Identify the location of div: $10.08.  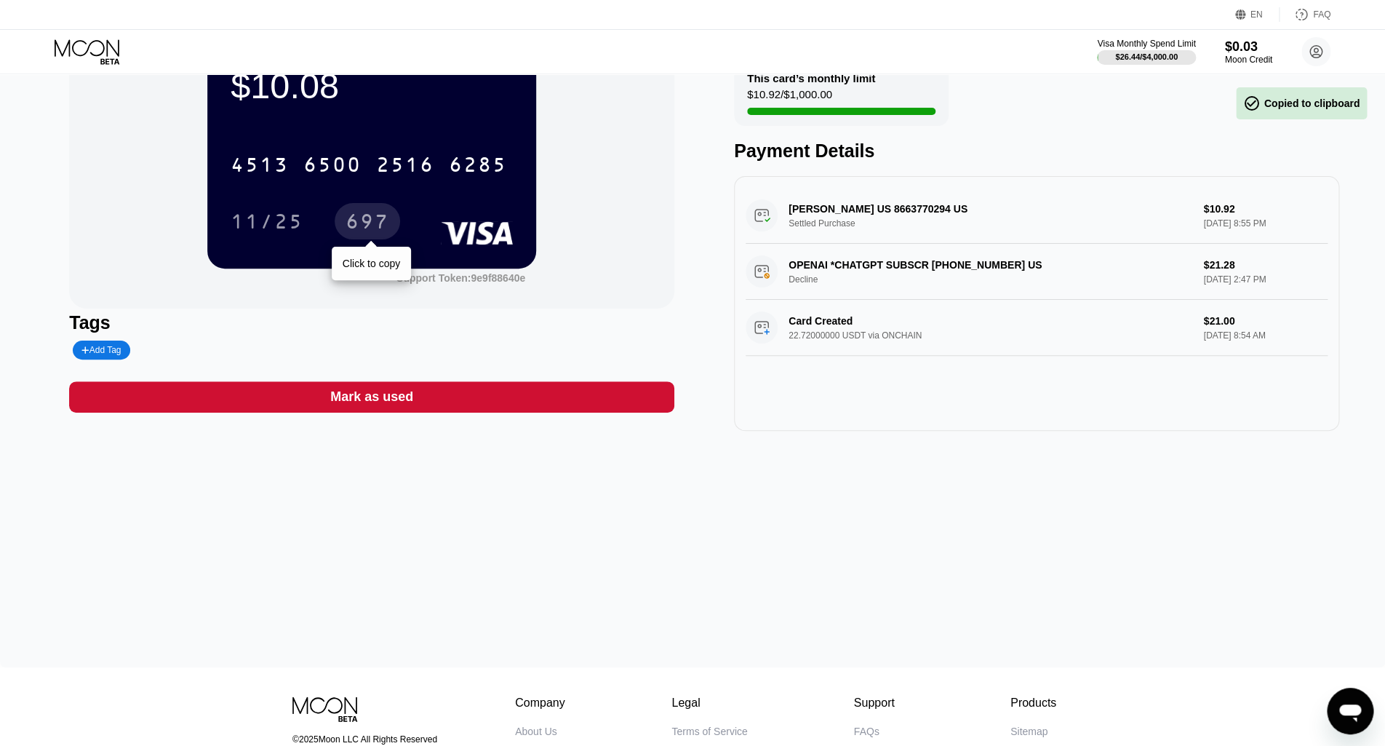
(372, 86).